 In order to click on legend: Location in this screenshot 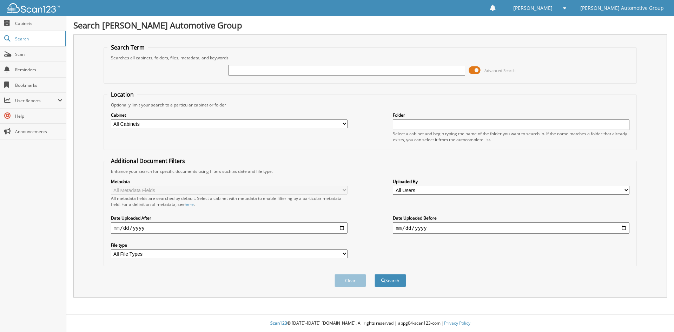, I will do `click(122, 94)`.